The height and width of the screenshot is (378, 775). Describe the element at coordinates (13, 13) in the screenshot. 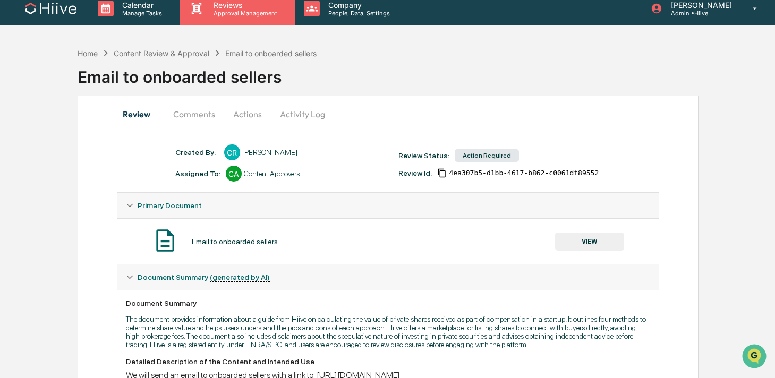

I see `button: Open customer support` at that location.